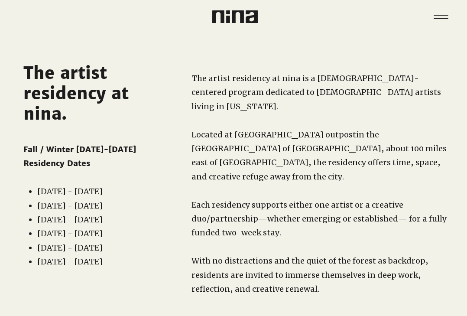 The width and height of the screenshot is (467, 316). What do you see at coordinates (319, 219) in the screenshot?
I see `span: Each residency supports either one artist or a creative duo/partnership—whether emerging or estab...` at bounding box center [319, 219].